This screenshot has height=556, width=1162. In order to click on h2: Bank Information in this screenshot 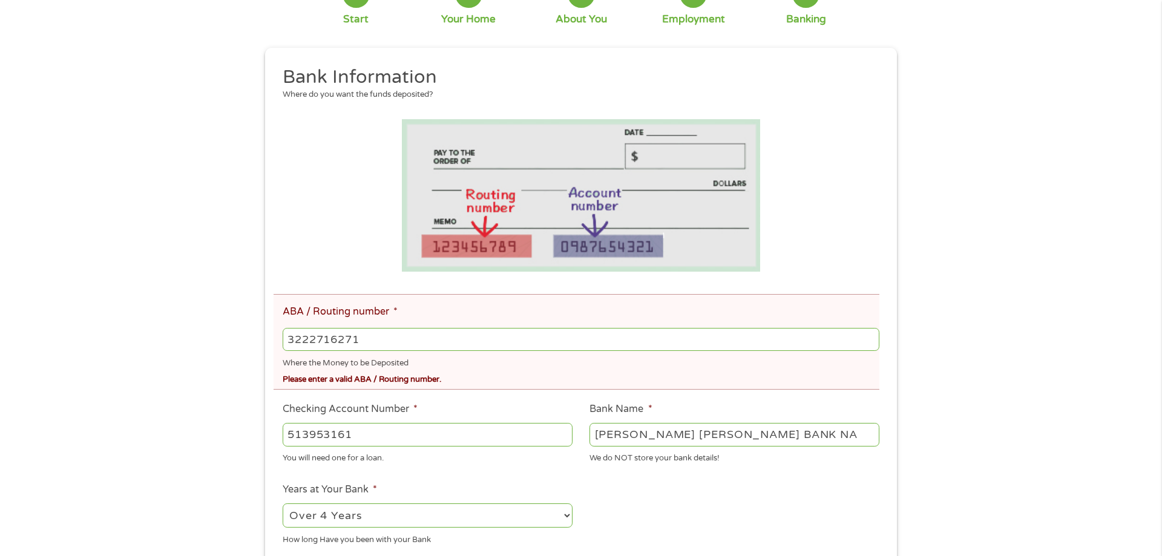, I will do `click(577, 77)`.